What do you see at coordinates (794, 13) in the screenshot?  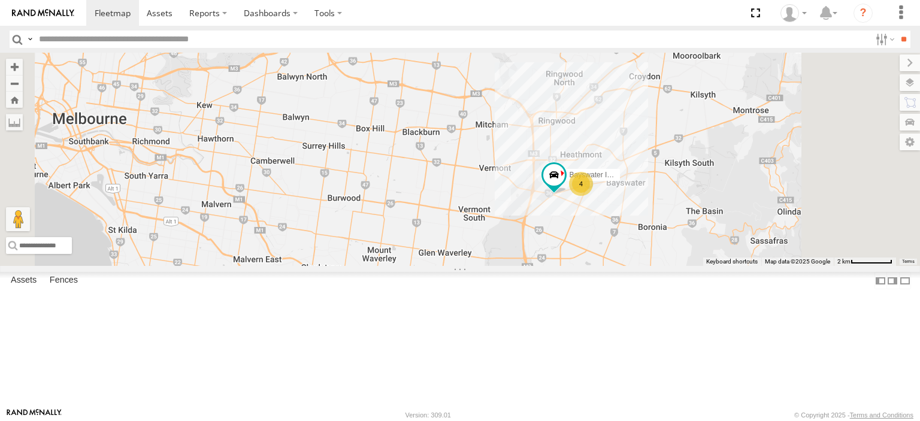 I see `div: Shaun Desmond` at bounding box center [794, 13].